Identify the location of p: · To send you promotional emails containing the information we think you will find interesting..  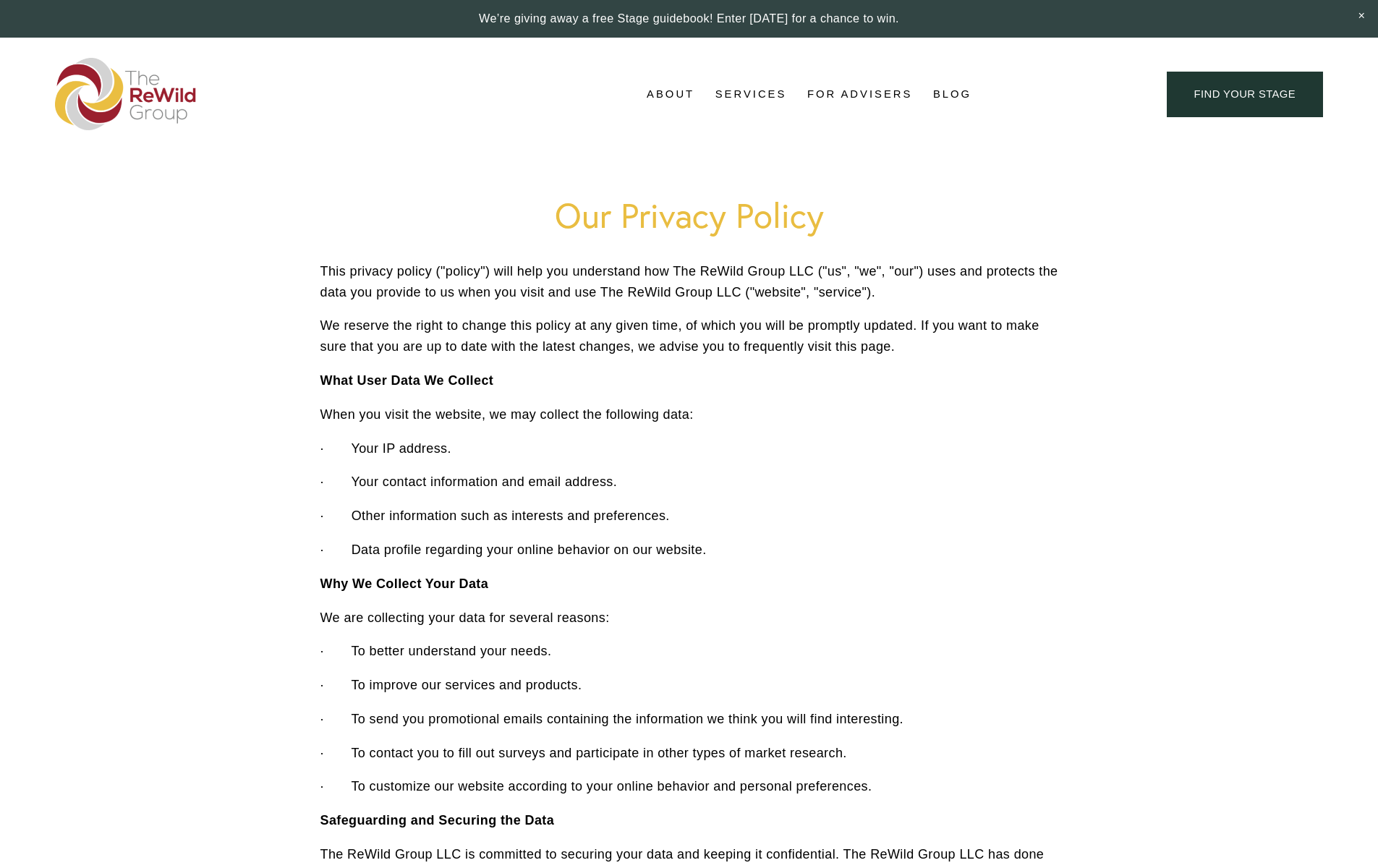
(689, 719).